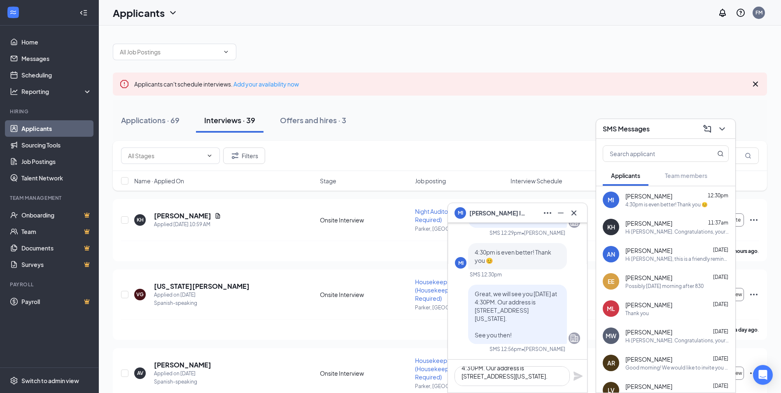 Image resolution: width=781 pixels, height=393 pixels. I want to click on a: Applicants, so click(56, 128).